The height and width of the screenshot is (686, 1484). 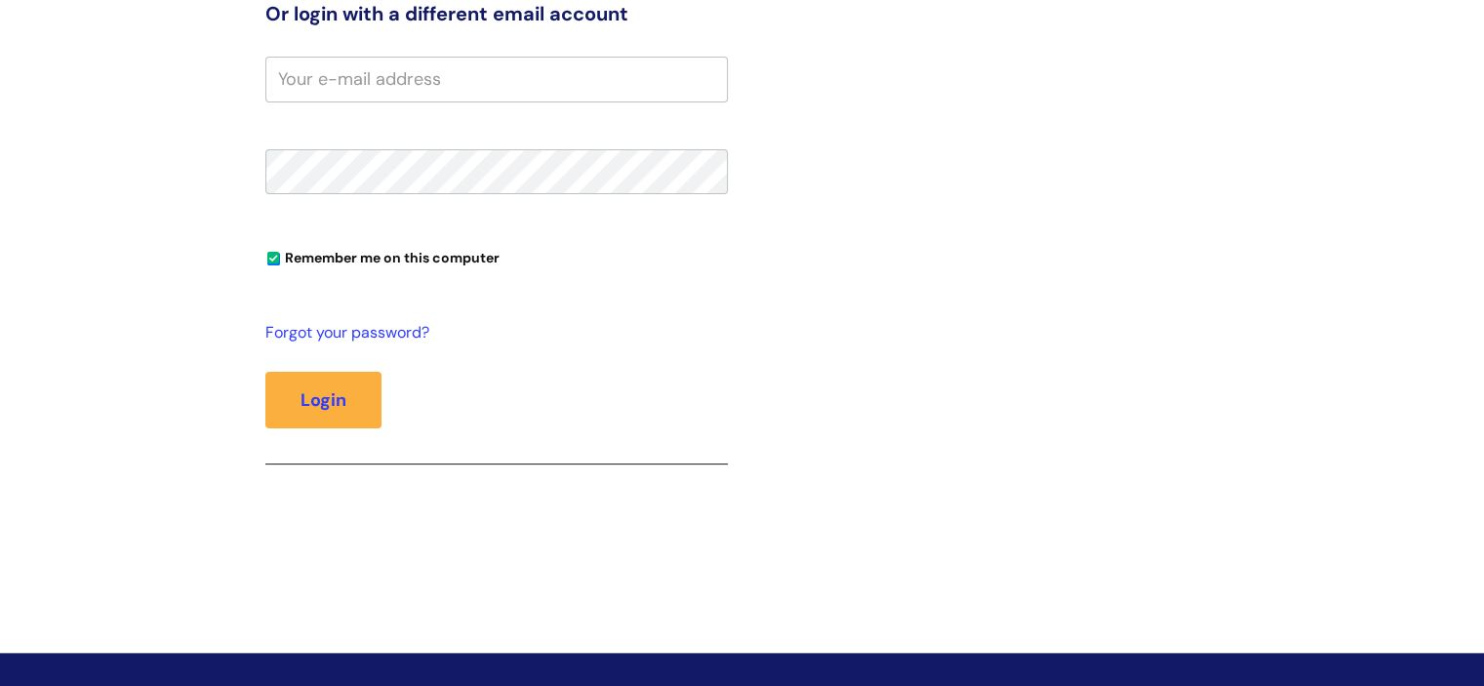 What do you see at coordinates (496, 257) in the screenshot?
I see `div: You can uncheck this option if you're logging in from a shared device` at bounding box center [496, 257].